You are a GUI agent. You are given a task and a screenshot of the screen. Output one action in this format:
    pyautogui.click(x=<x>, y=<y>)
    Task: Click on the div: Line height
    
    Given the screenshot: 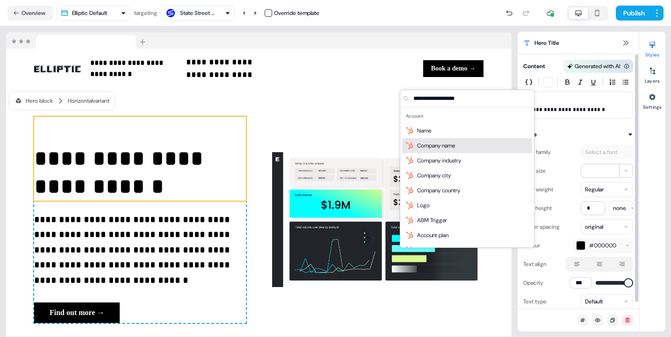 What is the action you would take?
    pyautogui.click(x=537, y=208)
    